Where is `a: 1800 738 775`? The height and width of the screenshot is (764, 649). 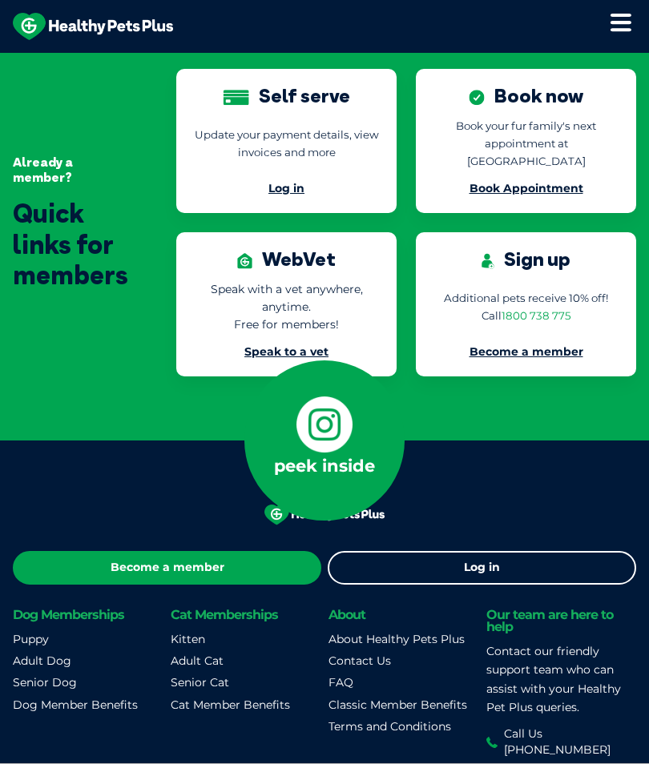
a: 1800 738 775 is located at coordinates (536, 315).